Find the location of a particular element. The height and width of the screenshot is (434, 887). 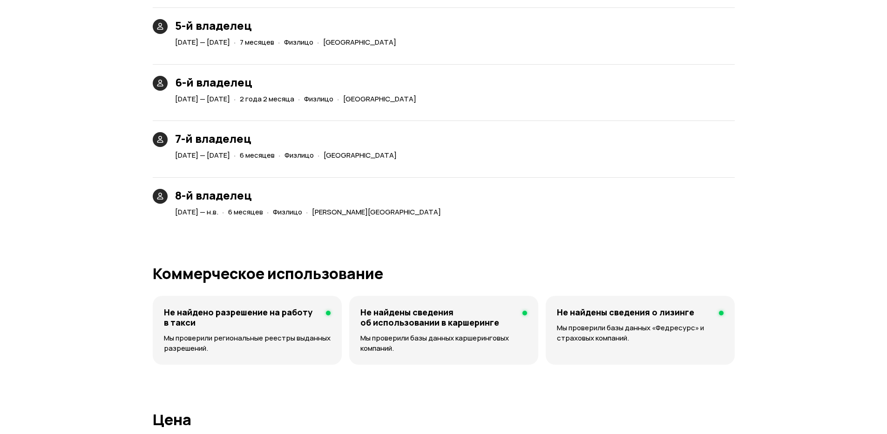

h3: 7-й владелец is located at coordinates (288, 139).